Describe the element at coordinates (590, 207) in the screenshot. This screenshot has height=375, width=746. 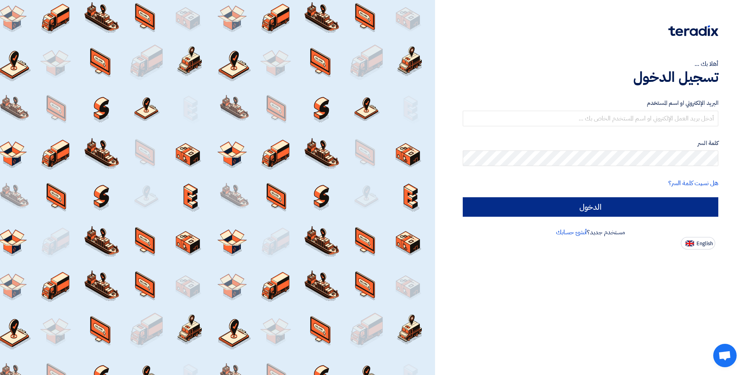
I see `input: الدخول` at that location.